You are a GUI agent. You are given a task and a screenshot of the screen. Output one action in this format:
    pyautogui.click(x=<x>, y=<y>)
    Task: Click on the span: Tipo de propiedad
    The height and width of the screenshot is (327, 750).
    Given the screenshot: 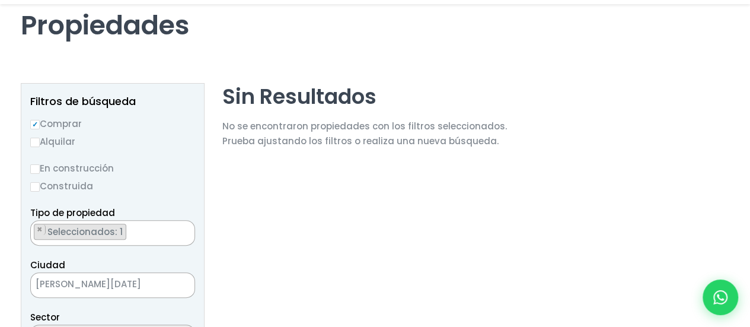 What is the action you would take?
    pyautogui.click(x=72, y=212)
    